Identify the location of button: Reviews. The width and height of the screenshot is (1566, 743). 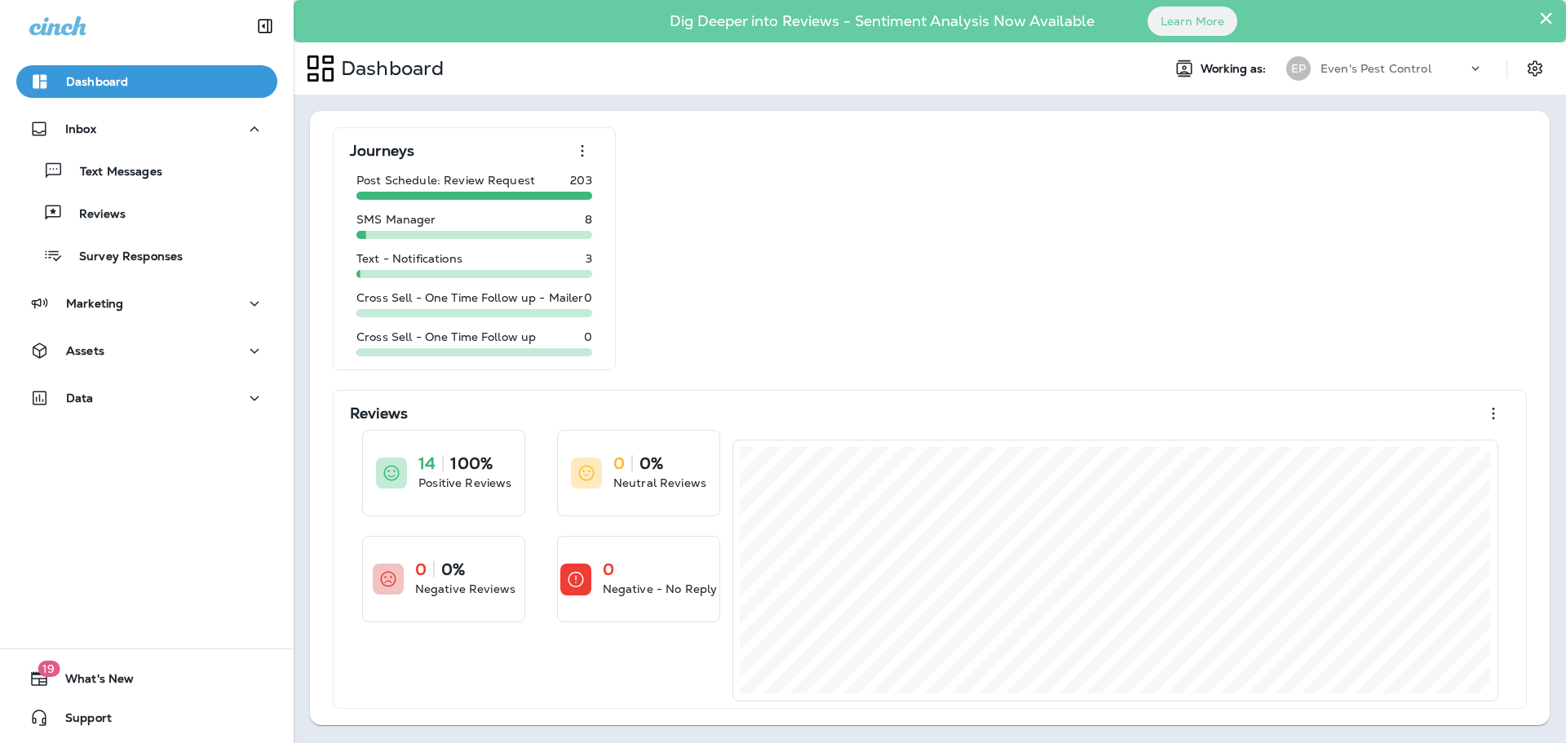
(147, 213).